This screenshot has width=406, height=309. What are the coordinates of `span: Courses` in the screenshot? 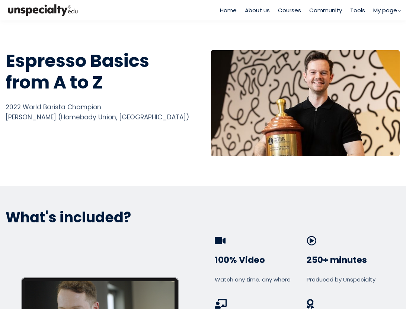 It's located at (289, 10).